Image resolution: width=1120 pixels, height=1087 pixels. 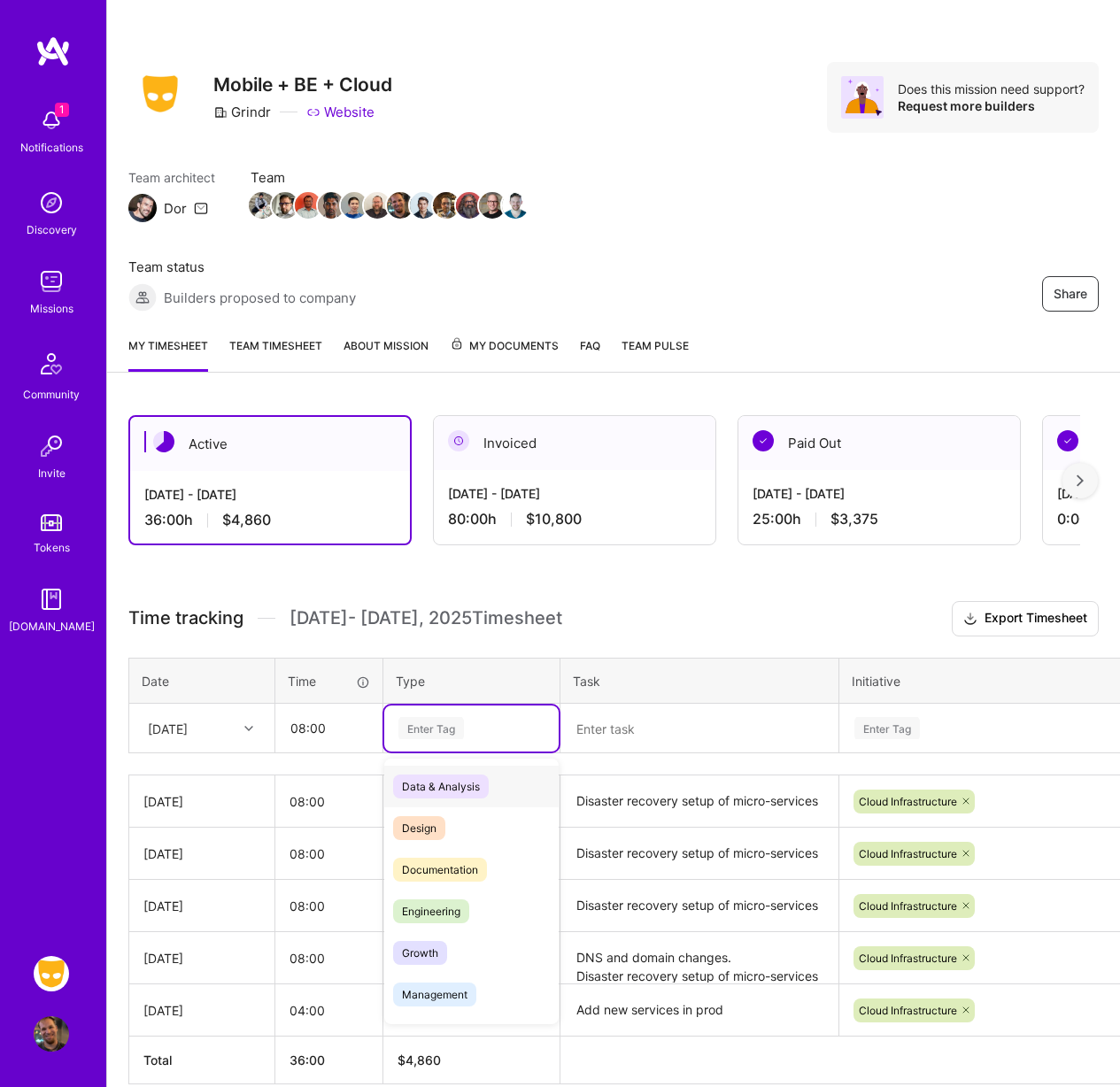 I want to click on span: Data & Analysis, so click(x=441, y=786).